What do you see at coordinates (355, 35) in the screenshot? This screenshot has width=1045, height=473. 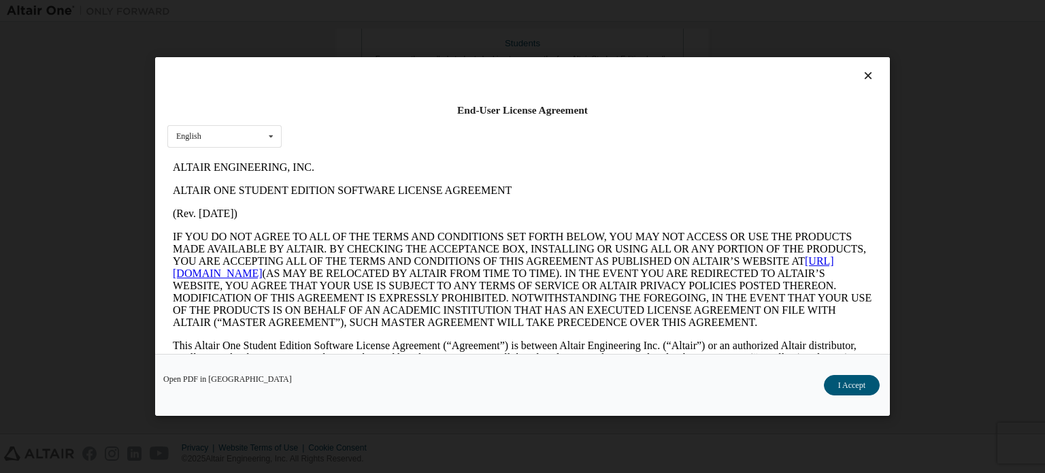 I see `p: ALTAIR ONE STUDENT EDITION SOFTWARE LICENSE AGREEMENT` at bounding box center [355, 35].